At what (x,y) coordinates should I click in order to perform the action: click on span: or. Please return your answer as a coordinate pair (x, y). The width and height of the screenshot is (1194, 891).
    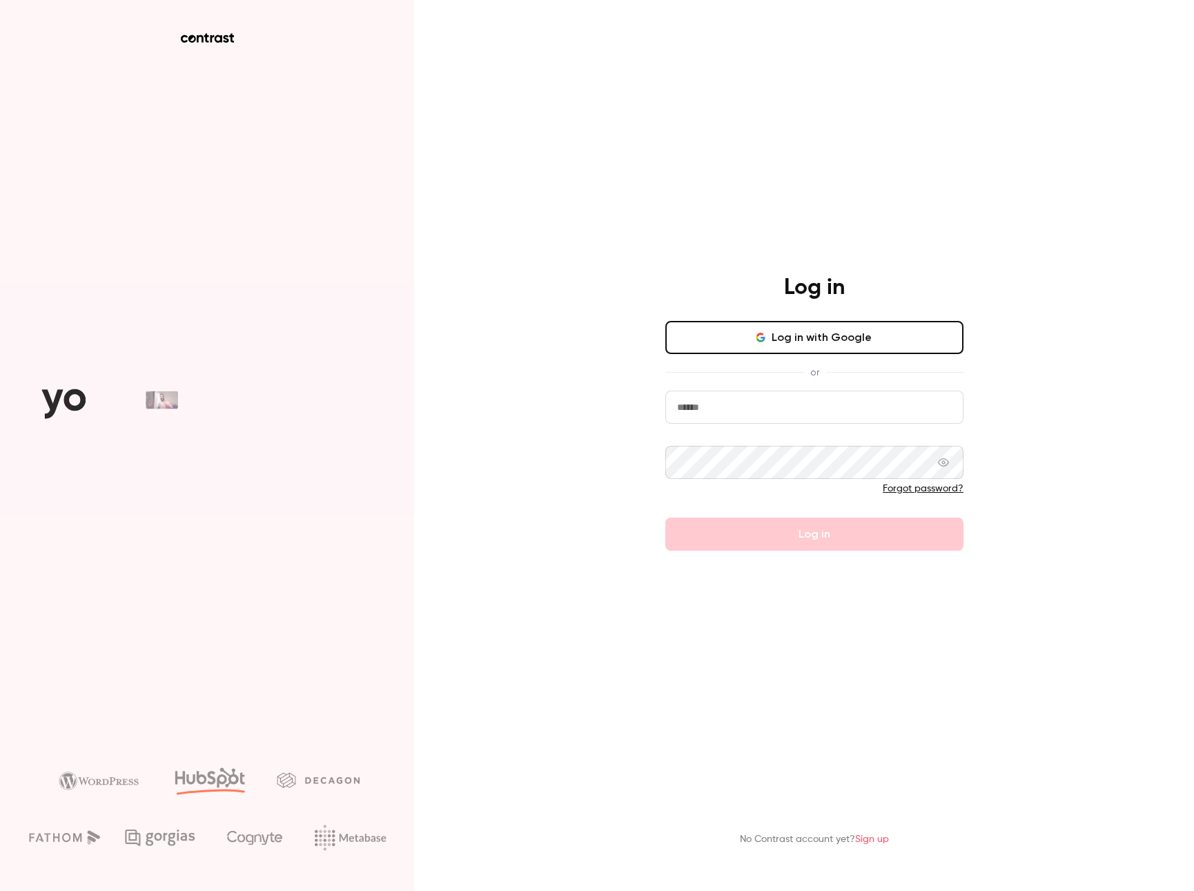
    Looking at the image, I should click on (814, 372).